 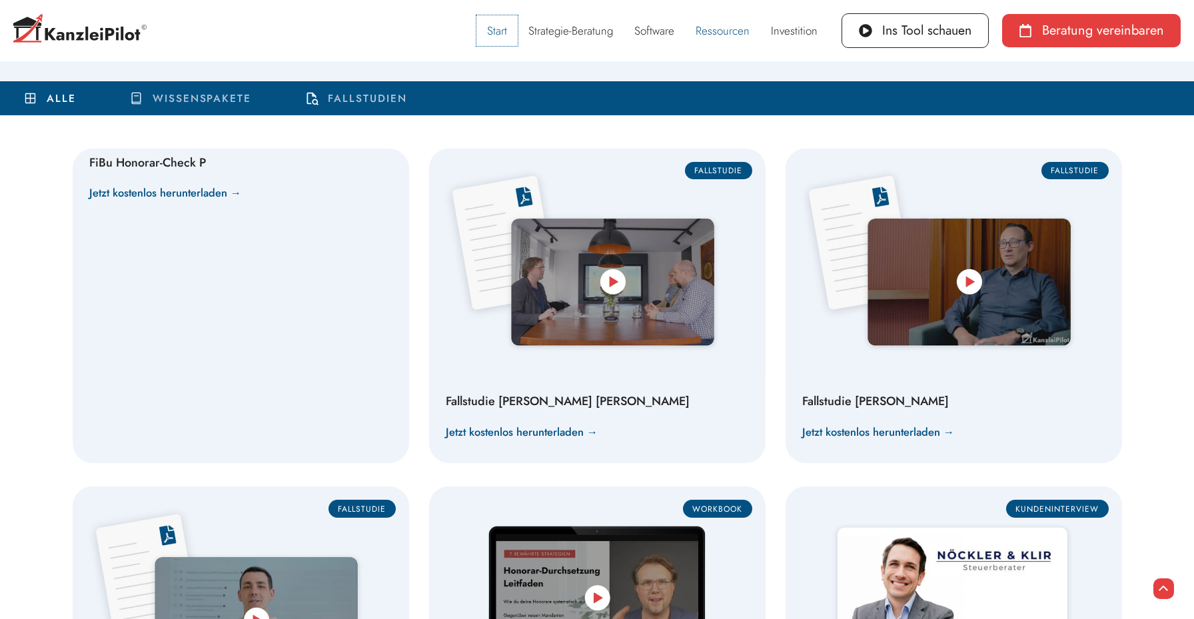 What do you see at coordinates (165, 193) in the screenshot?
I see `a: Mehr über FiBu Honorar-Check P` at bounding box center [165, 193].